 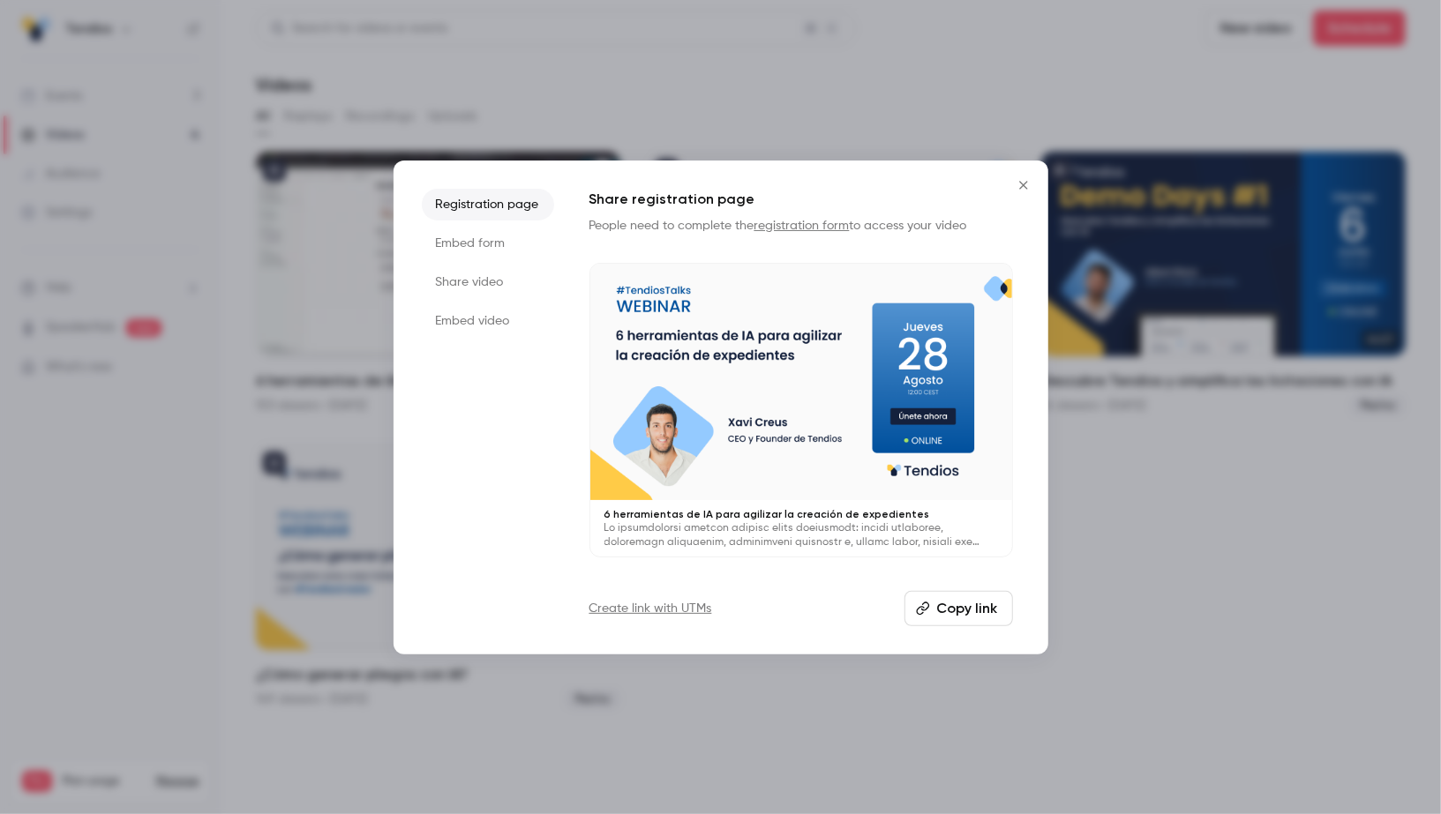 What do you see at coordinates (801, 226) in the screenshot?
I see `p: People need to complete the to access your video` at bounding box center [801, 226].